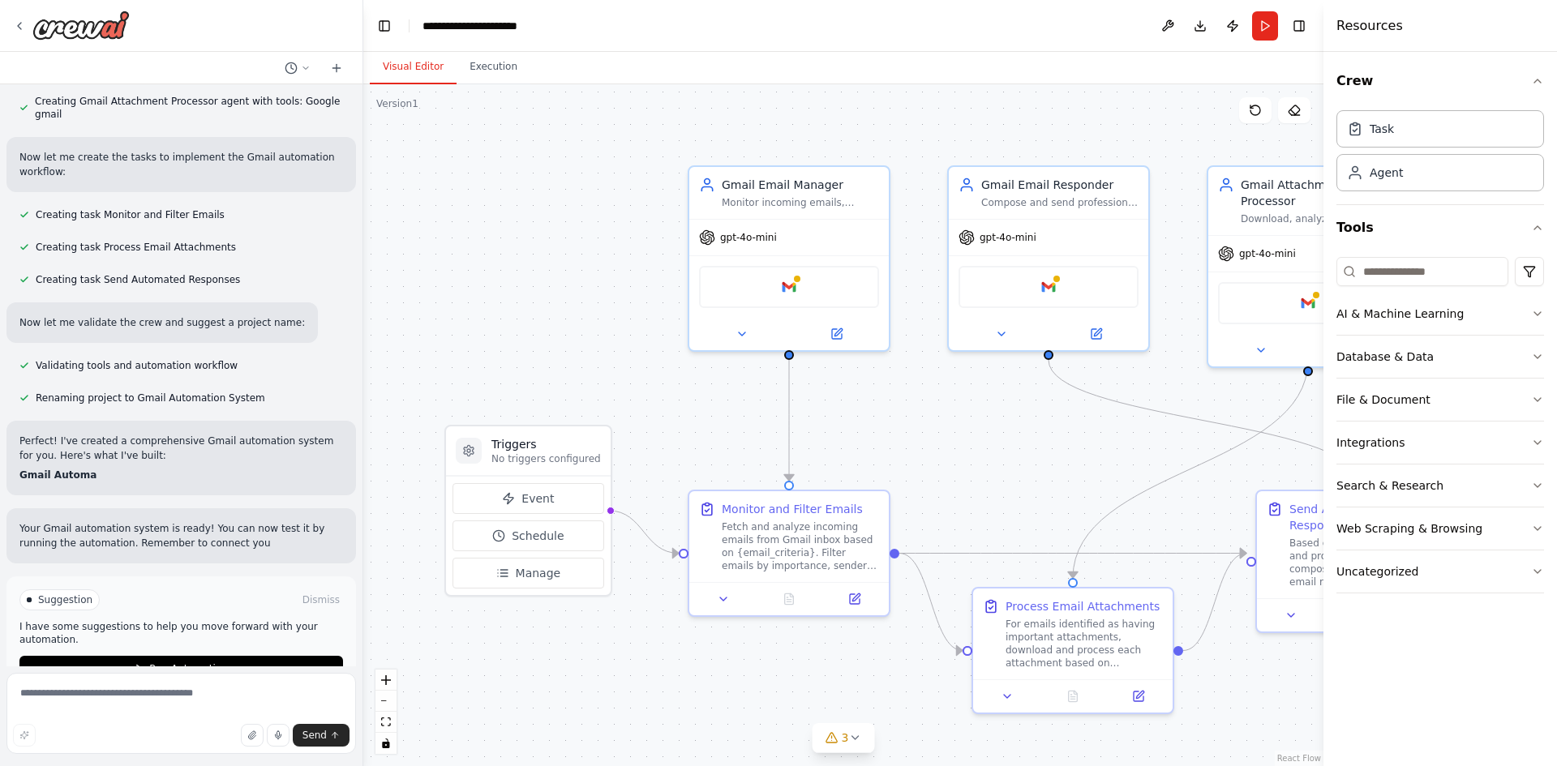 The height and width of the screenshot is (766, 1557). Describe the element at coordinates (538, 536) in the screenshot. I see `span: Schedule` at that location.